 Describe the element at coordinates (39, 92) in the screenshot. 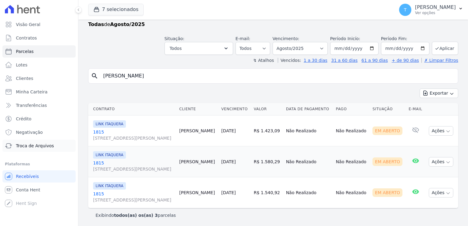

I see `a: Minha Carteira` at that location.